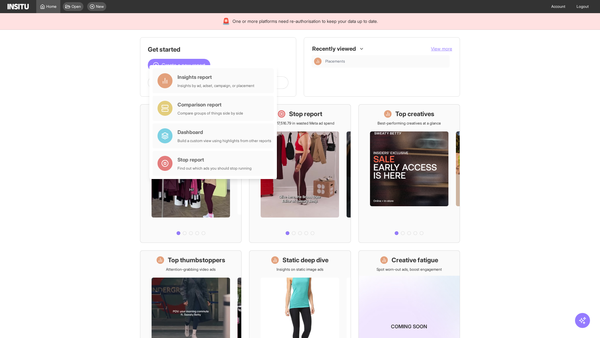 This screenshot has height=338, width=600. I want to click on h1: Get started, so click(218, 49).